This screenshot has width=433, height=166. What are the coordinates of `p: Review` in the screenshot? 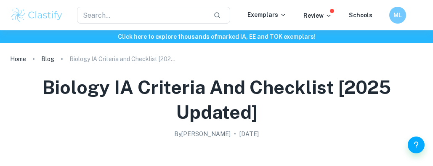 It's located at (318, 16).